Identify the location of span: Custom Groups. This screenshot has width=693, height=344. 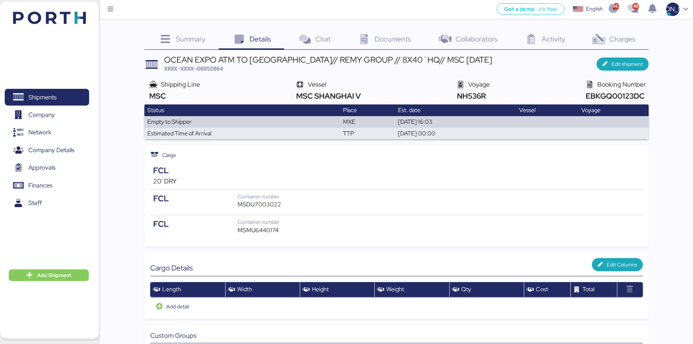
(173, 335).